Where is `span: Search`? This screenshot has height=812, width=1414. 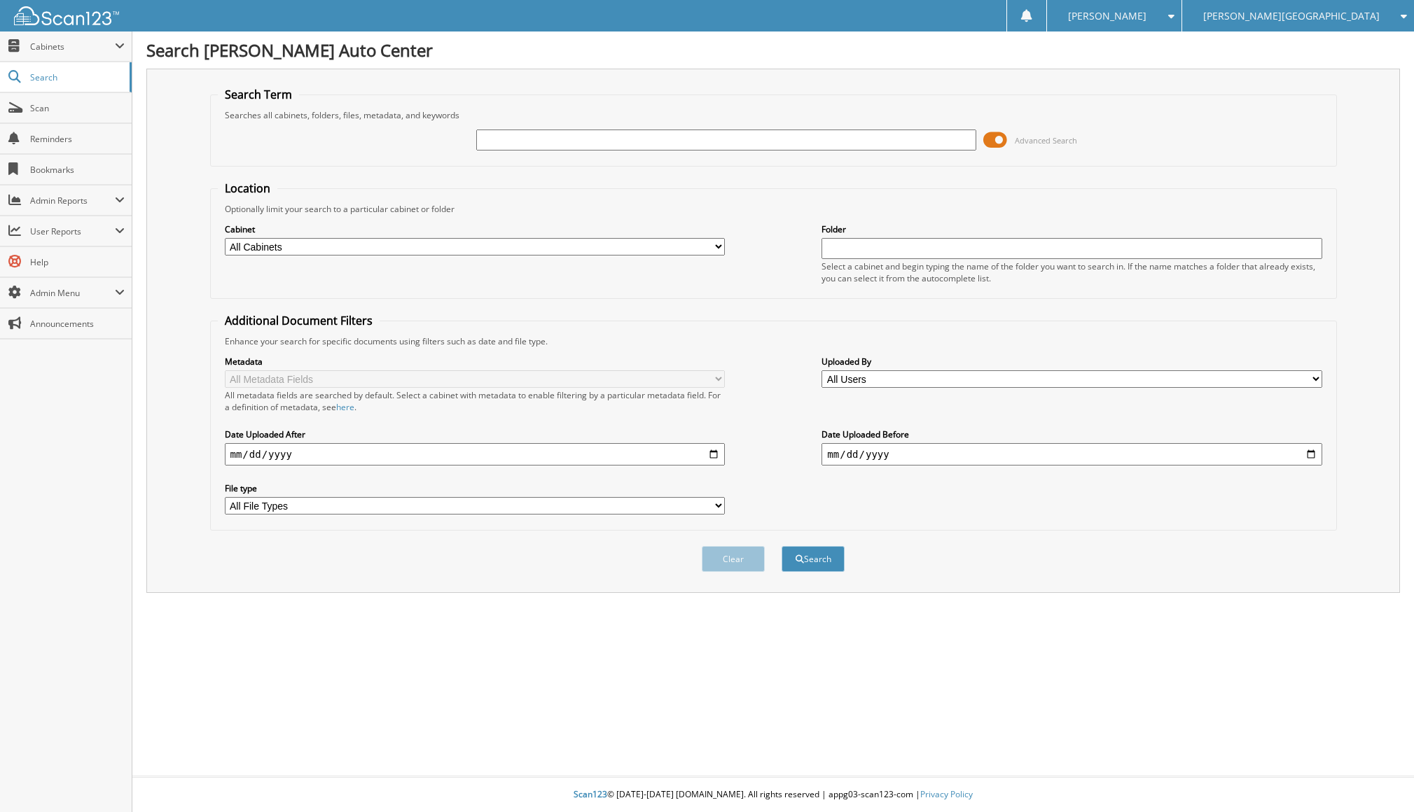 span: Search is located at coordinates (76, 77).